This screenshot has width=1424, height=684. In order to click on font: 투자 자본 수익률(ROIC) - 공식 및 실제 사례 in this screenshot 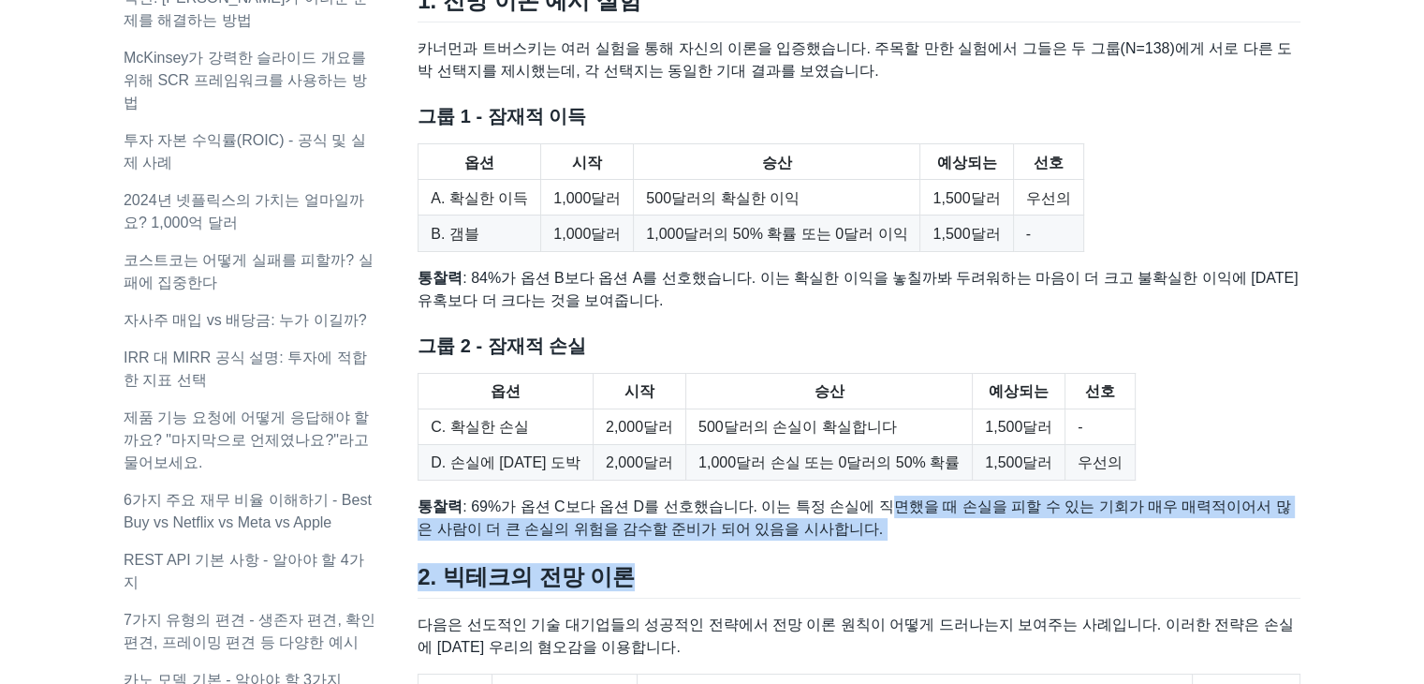, I will do `click(244, 151)`.